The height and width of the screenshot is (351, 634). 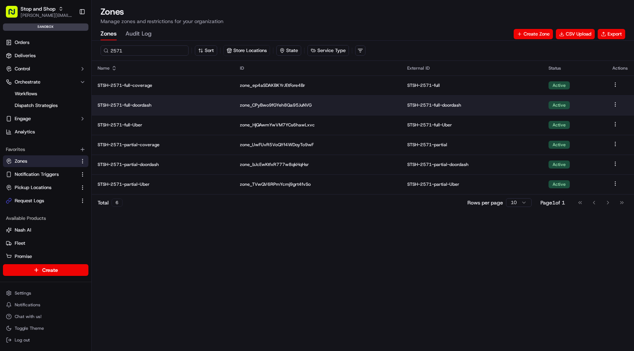 I want to click on span: Analytics, so click(x=25, y=132).